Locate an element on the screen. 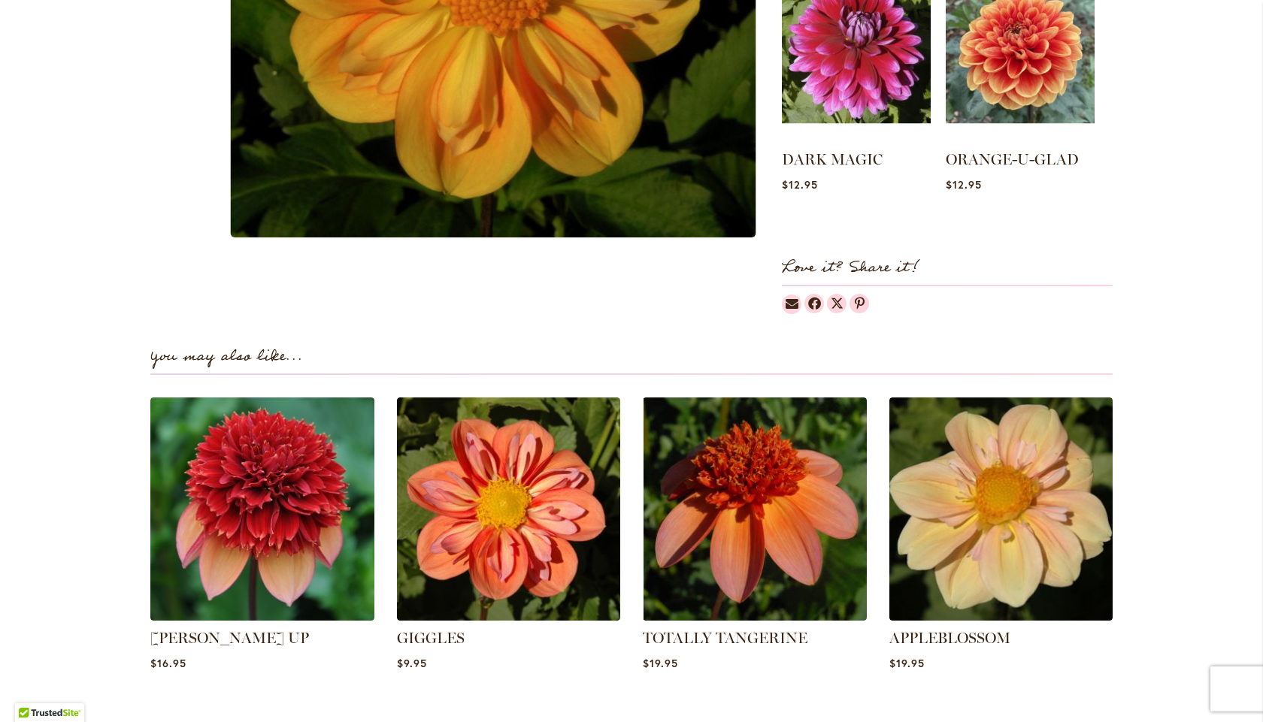 This screenshot has height=722, width=1263. img: TOTALLY TANGERINE is located at coordinates (755, 510).